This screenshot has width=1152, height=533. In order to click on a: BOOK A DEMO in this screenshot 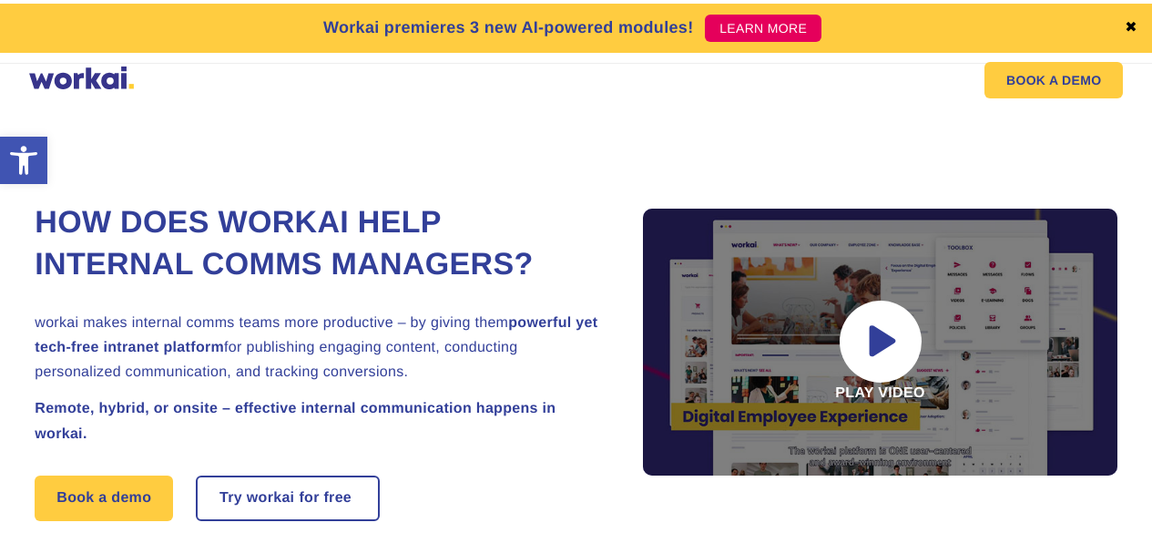, I will do `click(1053, 80)`.